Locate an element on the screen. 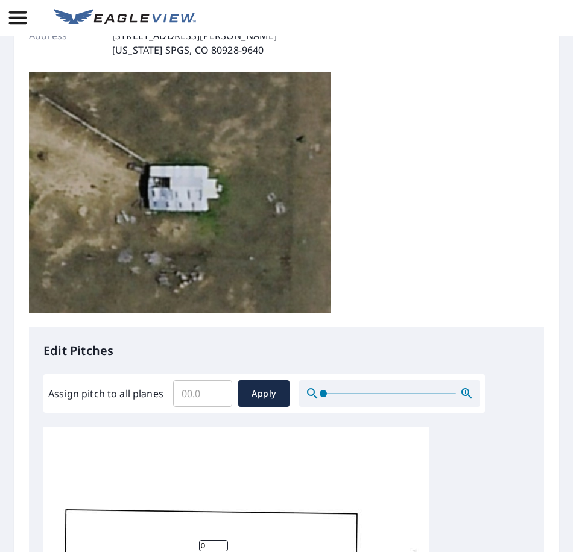  img: Top image is located at coordinates (180, 192).